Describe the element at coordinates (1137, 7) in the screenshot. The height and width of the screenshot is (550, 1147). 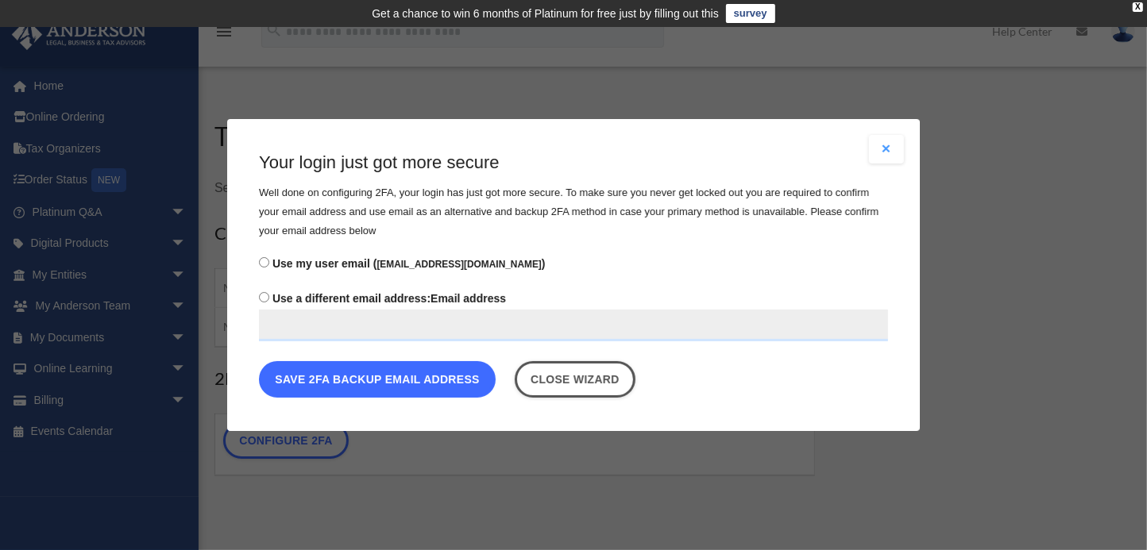
I see `div: close` at that location.